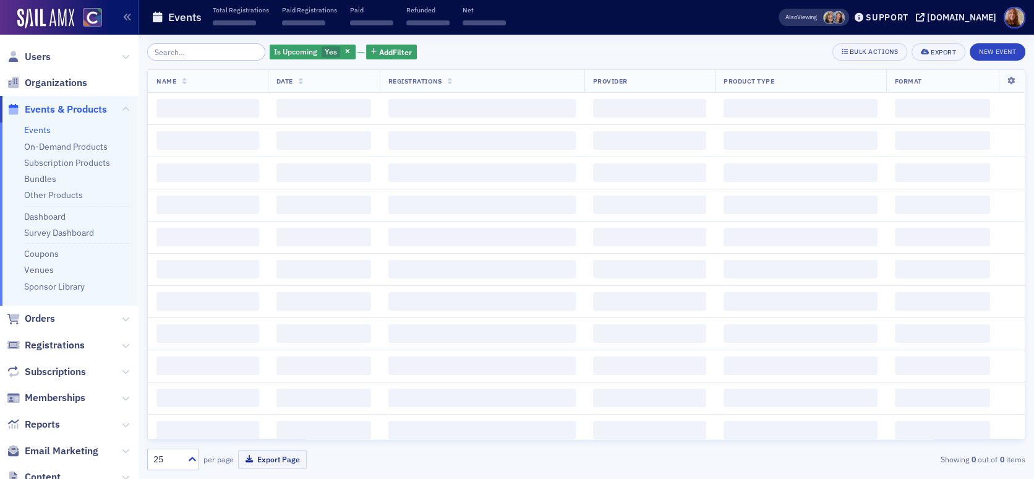 The image size is (1034, 479). What do you see at coordinates (749, 81) in the screenshot?
I see `span: Product Type` at bounding box center [749, 81].